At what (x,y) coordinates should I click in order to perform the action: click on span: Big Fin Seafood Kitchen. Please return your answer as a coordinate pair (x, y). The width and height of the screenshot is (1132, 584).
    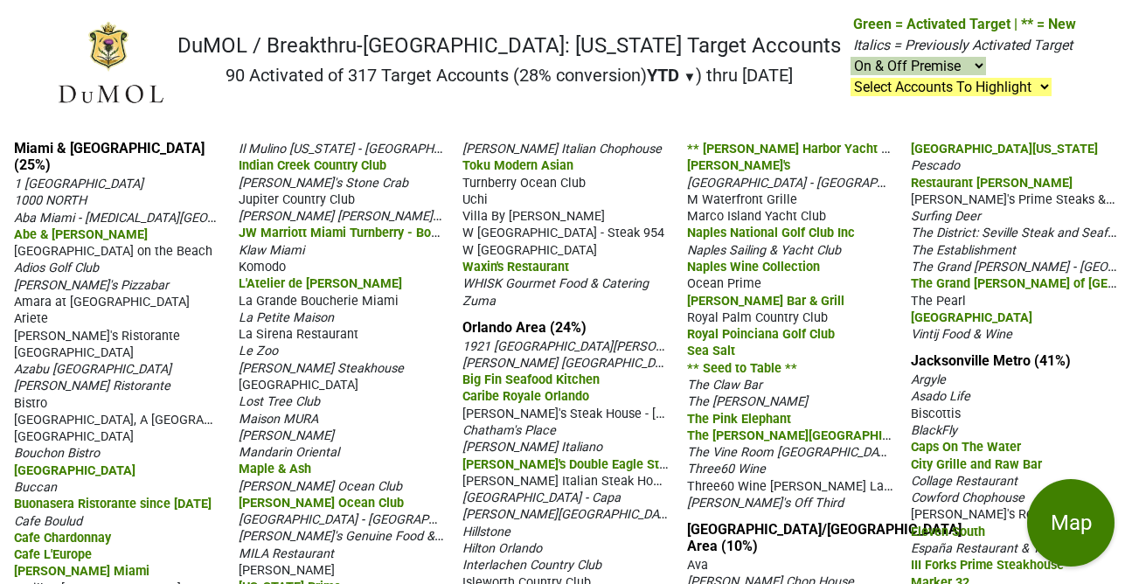
    Looking at the image, I should click on (531, 380).